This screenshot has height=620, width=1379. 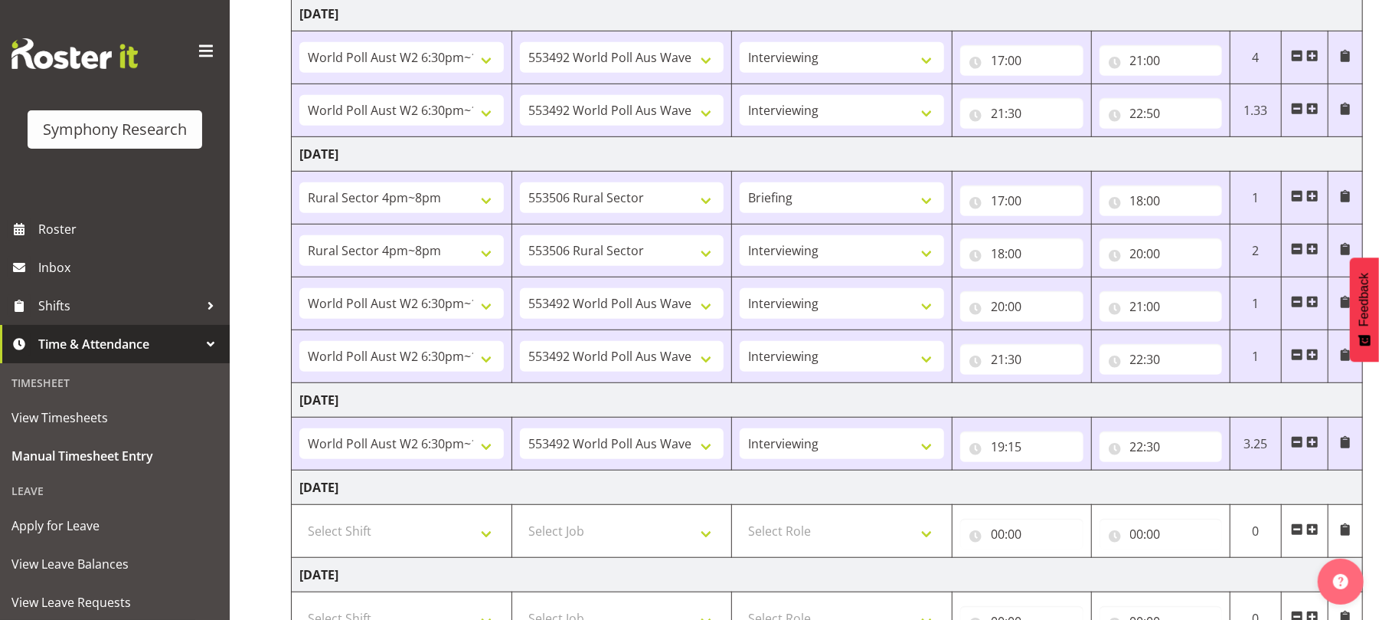 I want to click on td: 4, so click(x=1256, y=57).